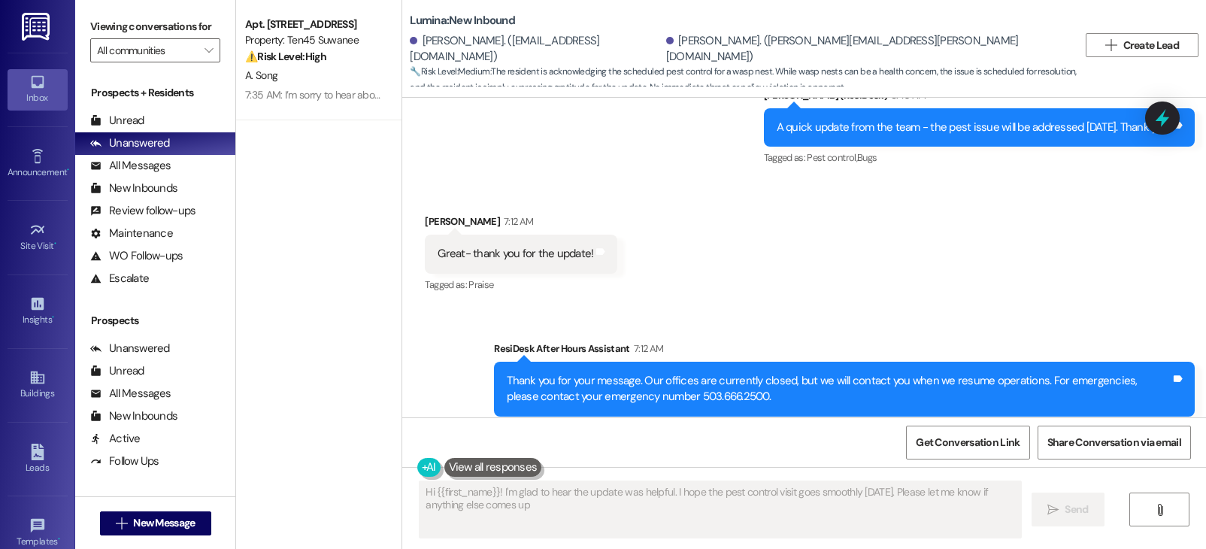  What do you see at coordinates (147, 50) in the screenshot?
I see `input: All communities` at bounding box center [147, 50].